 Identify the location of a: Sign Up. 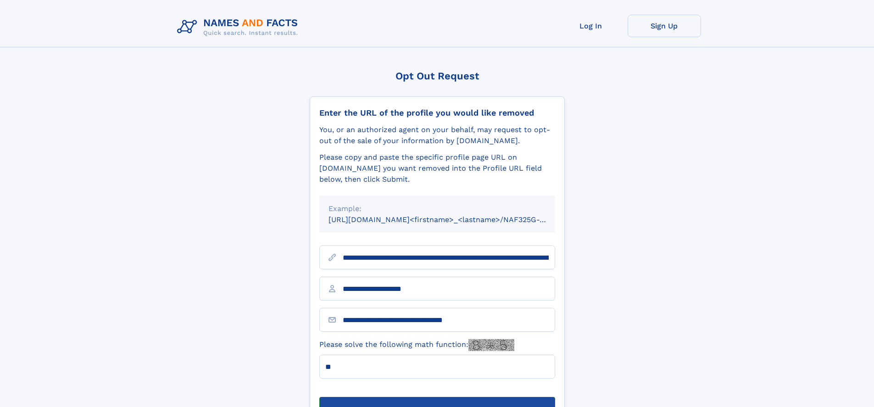
(665, 26).